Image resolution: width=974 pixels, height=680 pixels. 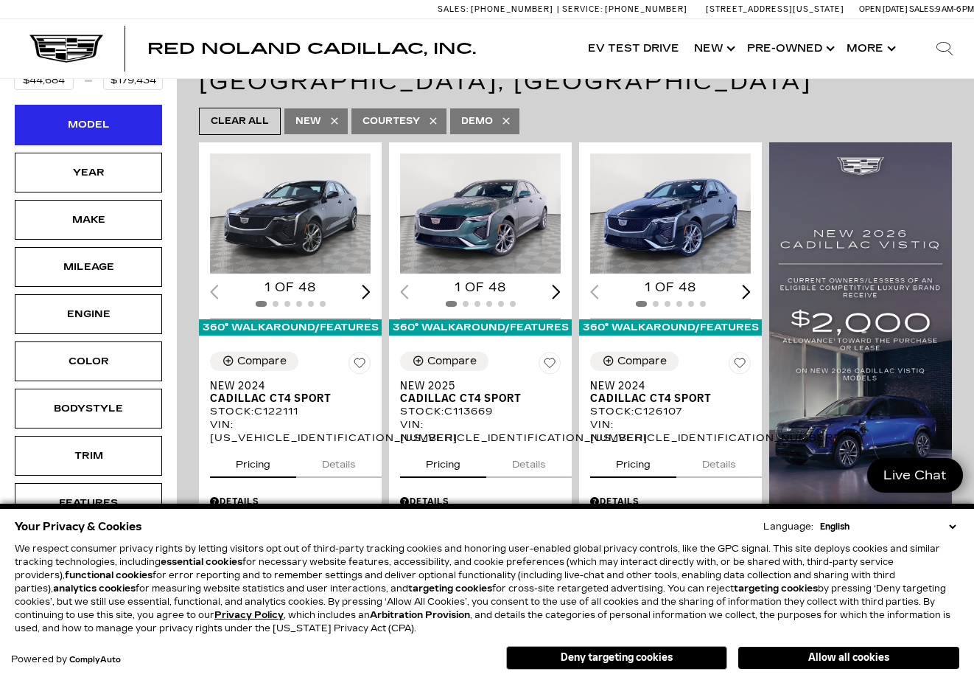 I want to click on div: Make, so click(x=88, y=220).